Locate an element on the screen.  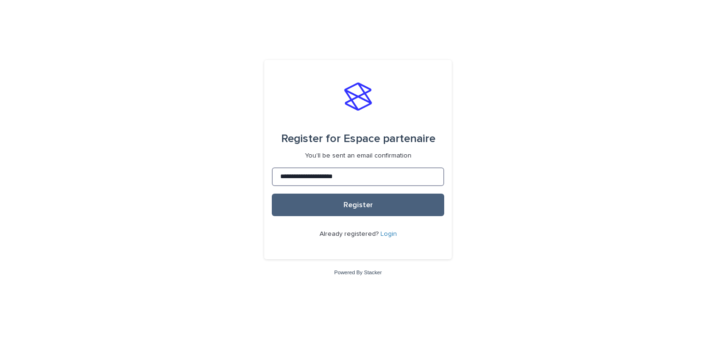
button: Register is located at coordinates (358, 205).